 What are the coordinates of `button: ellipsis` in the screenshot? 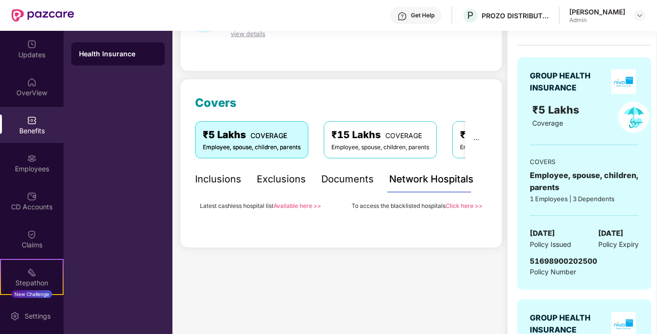 It's located at (476, 140).